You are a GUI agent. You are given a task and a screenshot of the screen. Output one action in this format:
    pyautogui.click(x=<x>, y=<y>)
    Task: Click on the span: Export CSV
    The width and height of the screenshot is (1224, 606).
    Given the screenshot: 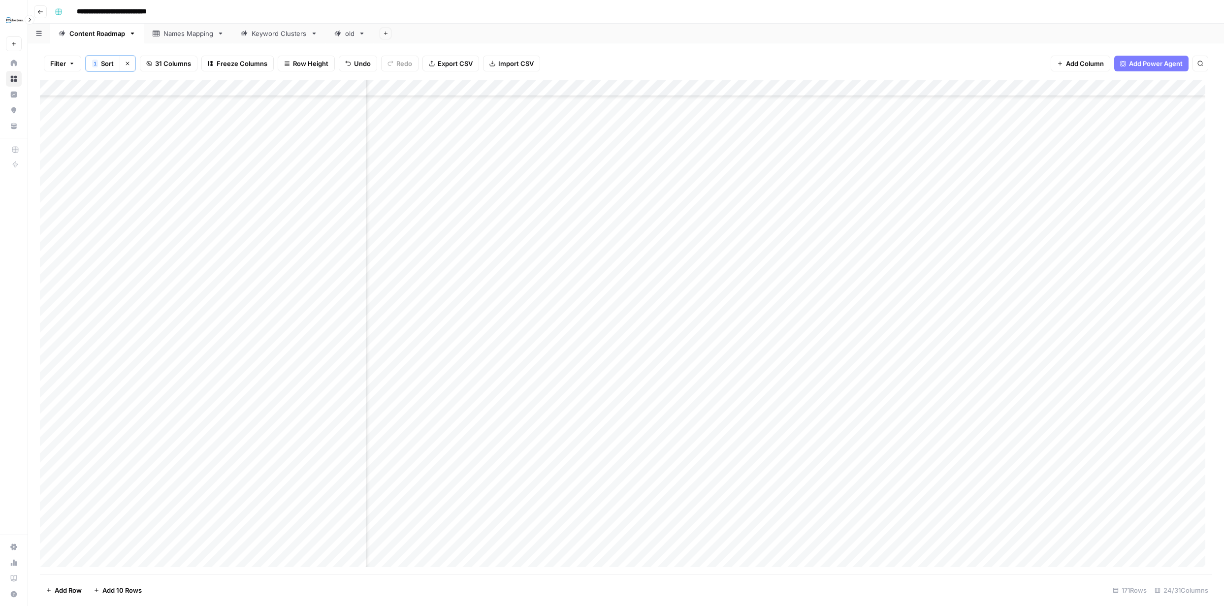 What is the action you would take?
    pyautogui.click(x=455, y=64)
    